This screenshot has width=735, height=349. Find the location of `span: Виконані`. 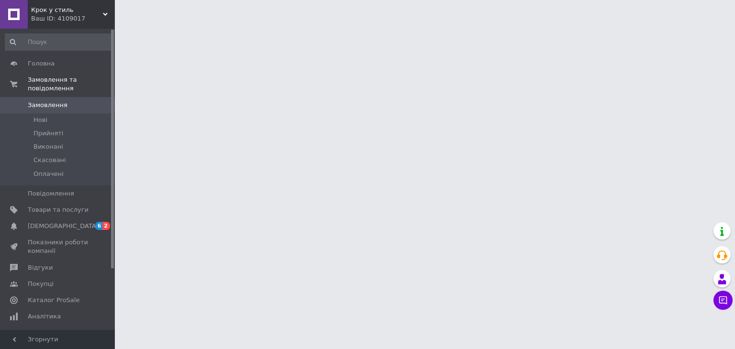

span: Виконані is located at coordinates (48, 147).